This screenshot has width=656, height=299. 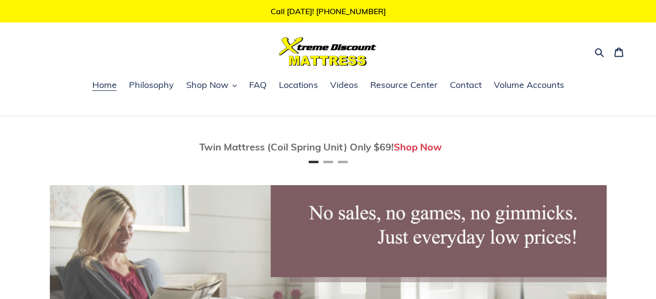 What do you see at coordinates (297, 147) in the screenshot?
I see `span: Twin Mattress (Coil Spring Unit) Only $69!` at bounding box center [297, 147].